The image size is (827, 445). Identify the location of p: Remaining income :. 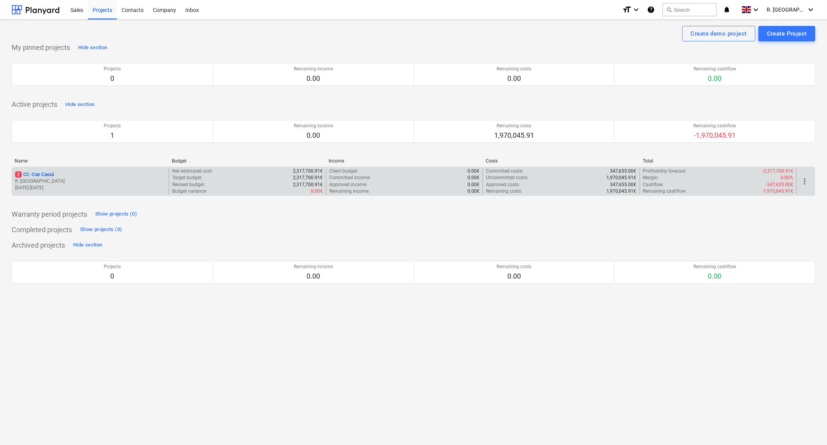
(350, 191).